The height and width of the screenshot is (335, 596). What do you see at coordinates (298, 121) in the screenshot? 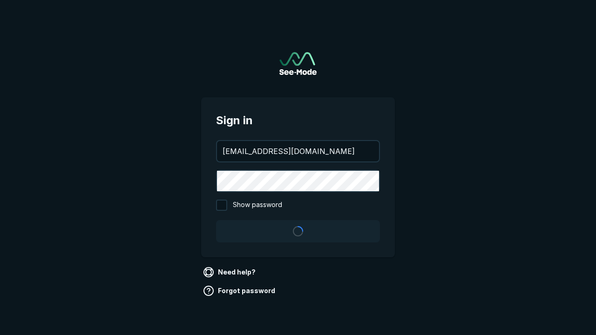
I see `span: Sign in` at bounding box center [298, 121].